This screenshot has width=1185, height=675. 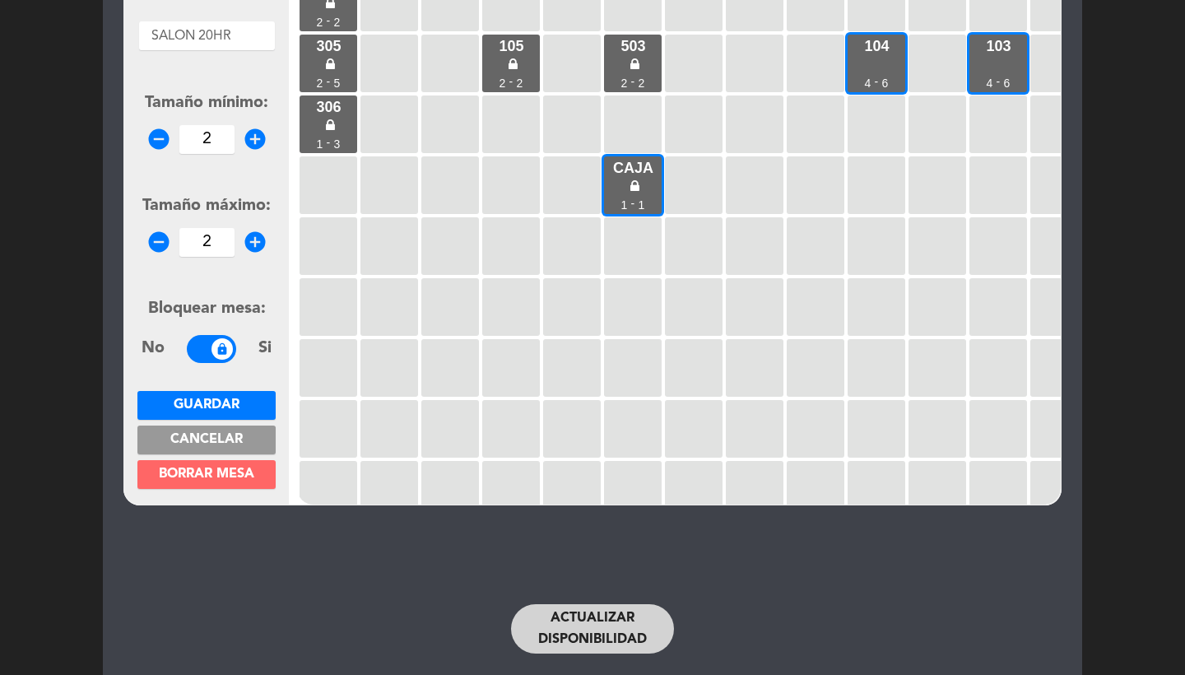 What do you see at coordinates (207, 103) in the screenshot?
I see `span: Tamaño mínimo:` at bounding box center [207, 103].